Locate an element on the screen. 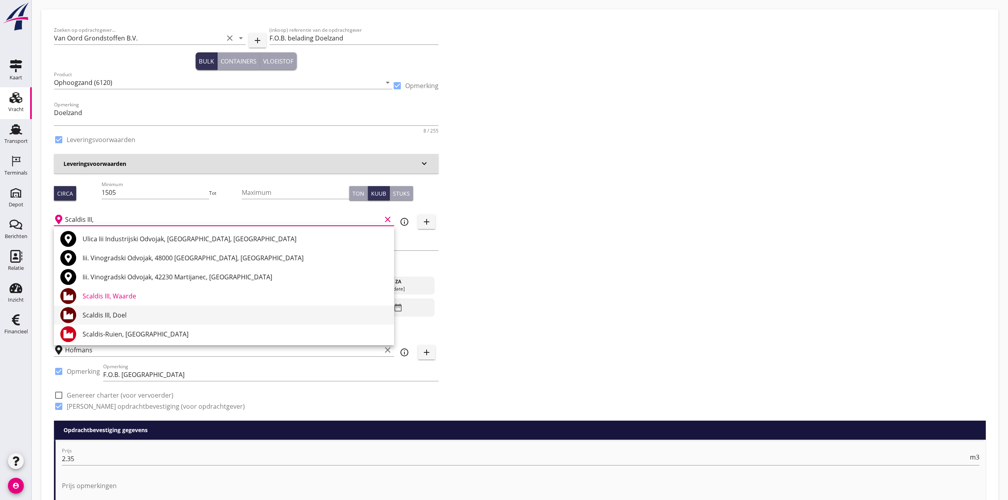  i: date_range is located at coordinates (398, 308).